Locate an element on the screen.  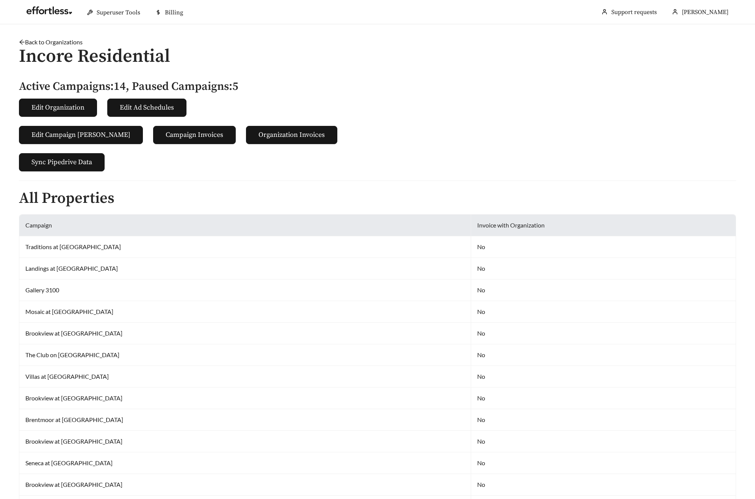
h5: Active Campaigns: 14 , Paused Campaigns: 5 is located at coordinates (378, 86).